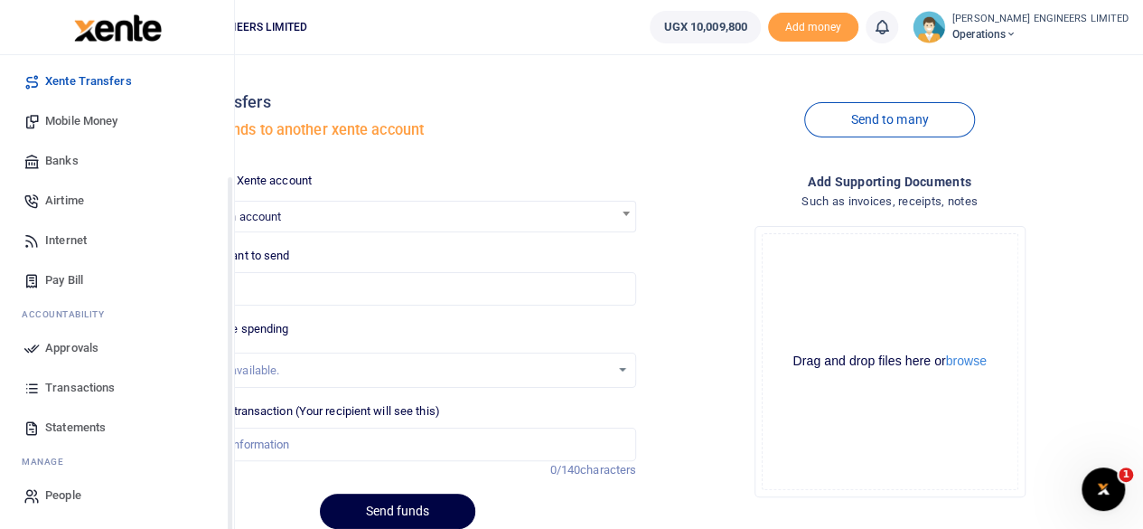 The width and height of the screenshot is (1143, 529). Describe the element at coordinates (117, 314) in the screenshot. I see `li: Ac` at that location.